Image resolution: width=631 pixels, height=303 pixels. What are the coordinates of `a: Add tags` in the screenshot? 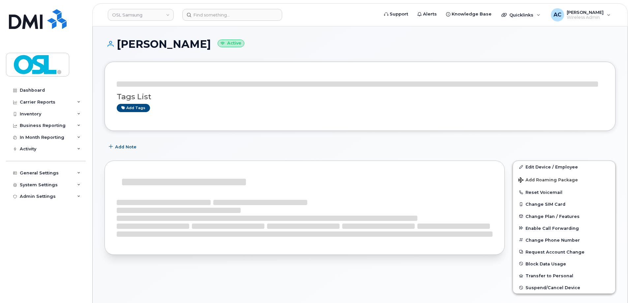 It's located at (133, 108).